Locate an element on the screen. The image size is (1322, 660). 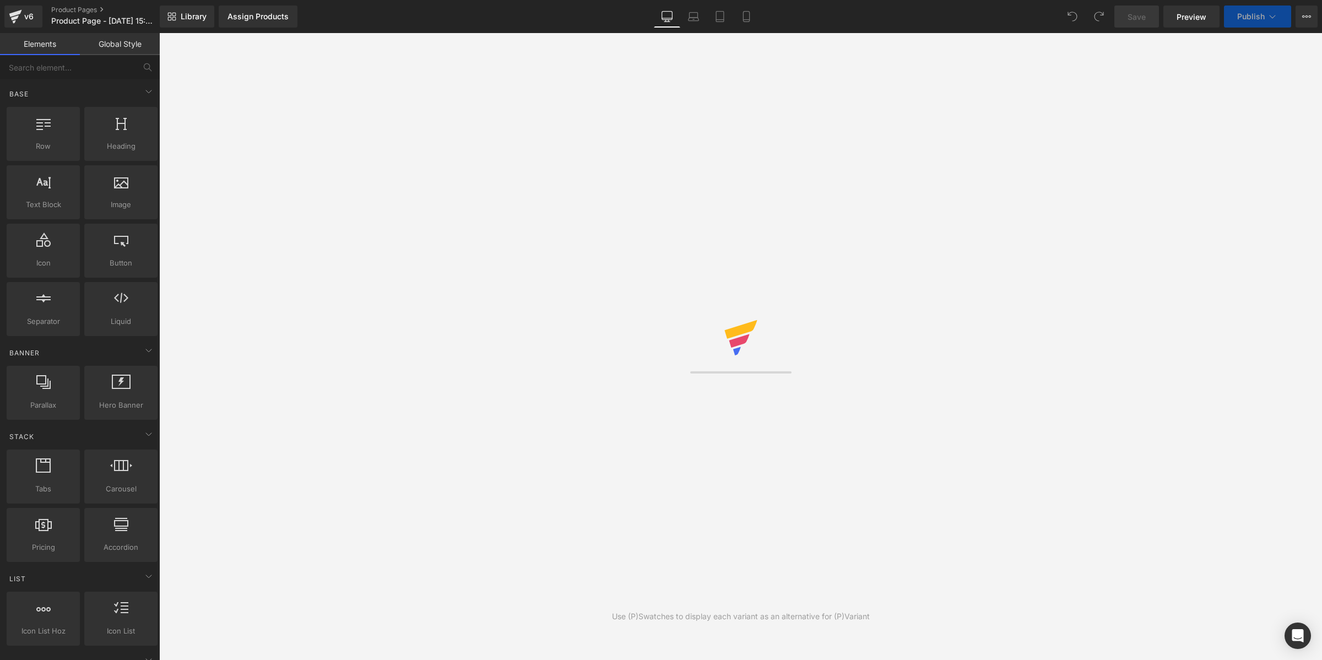
button: More is located at coordinates (1307, 17).